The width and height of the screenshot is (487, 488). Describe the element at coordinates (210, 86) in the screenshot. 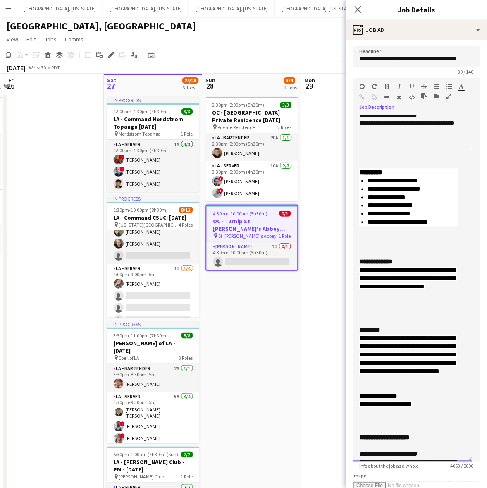

I see `span: 28` at that location.